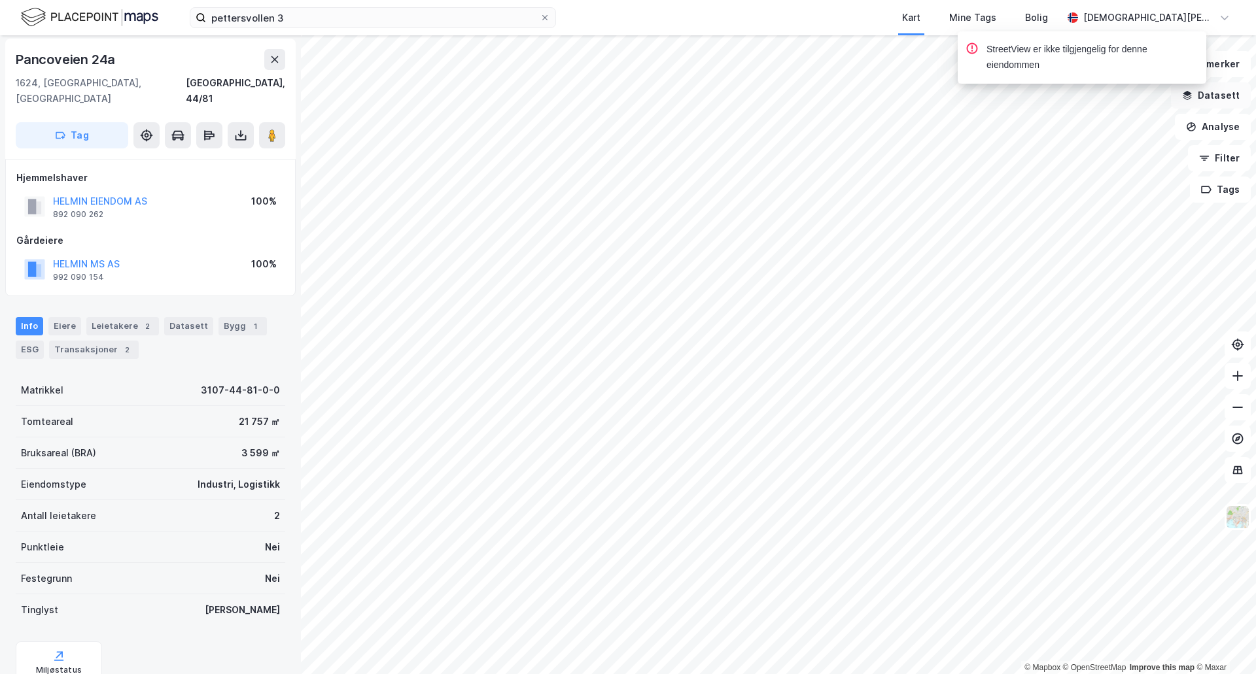 The height and width of the screenshot is (674, 1256). Describe the element at coordinates (1219, 158) in the screenshot. I see `button: Filter` at that location.